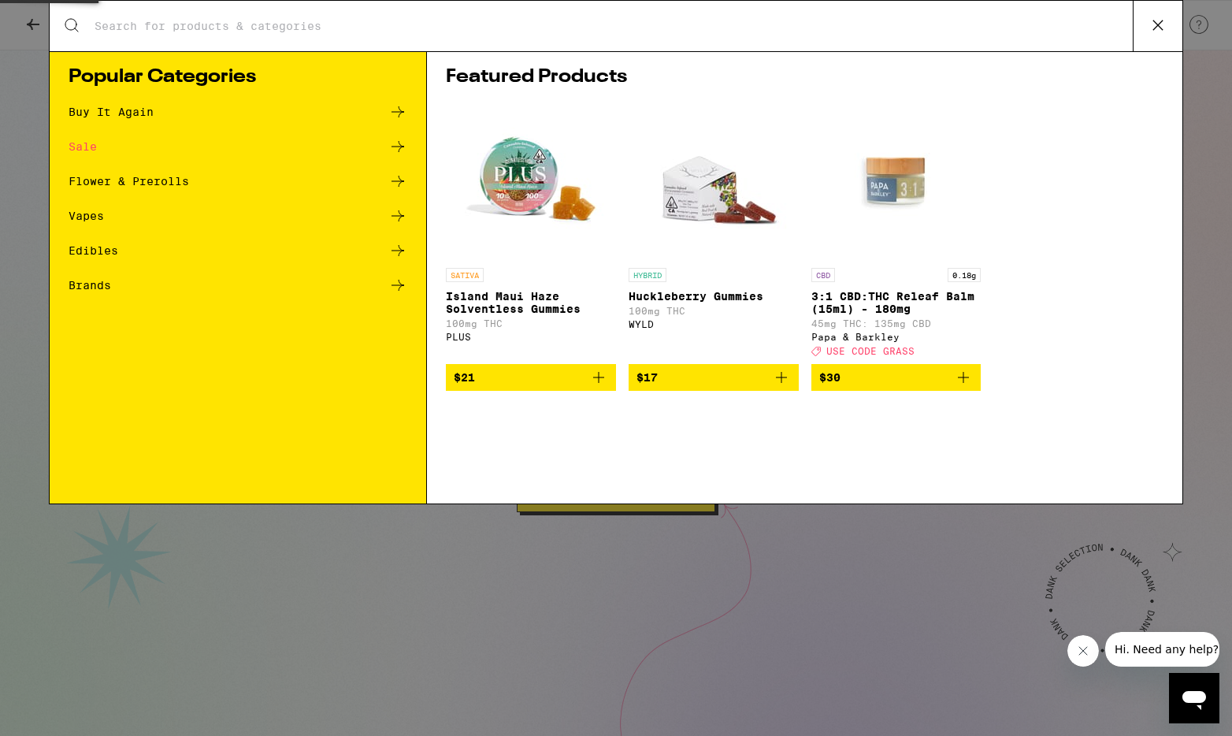 The height and width of the screenshot is (736, 1232). I want to click on span: $21, so click(464, 377).